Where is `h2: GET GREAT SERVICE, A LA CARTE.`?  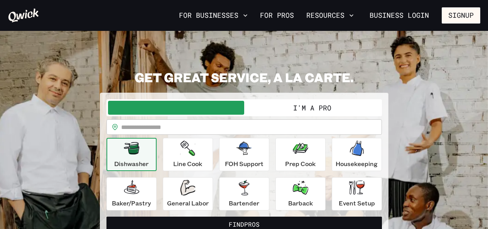
h2: GET GREAT SERVICE, A LA CARTE. is located at coordinates (244, 77).